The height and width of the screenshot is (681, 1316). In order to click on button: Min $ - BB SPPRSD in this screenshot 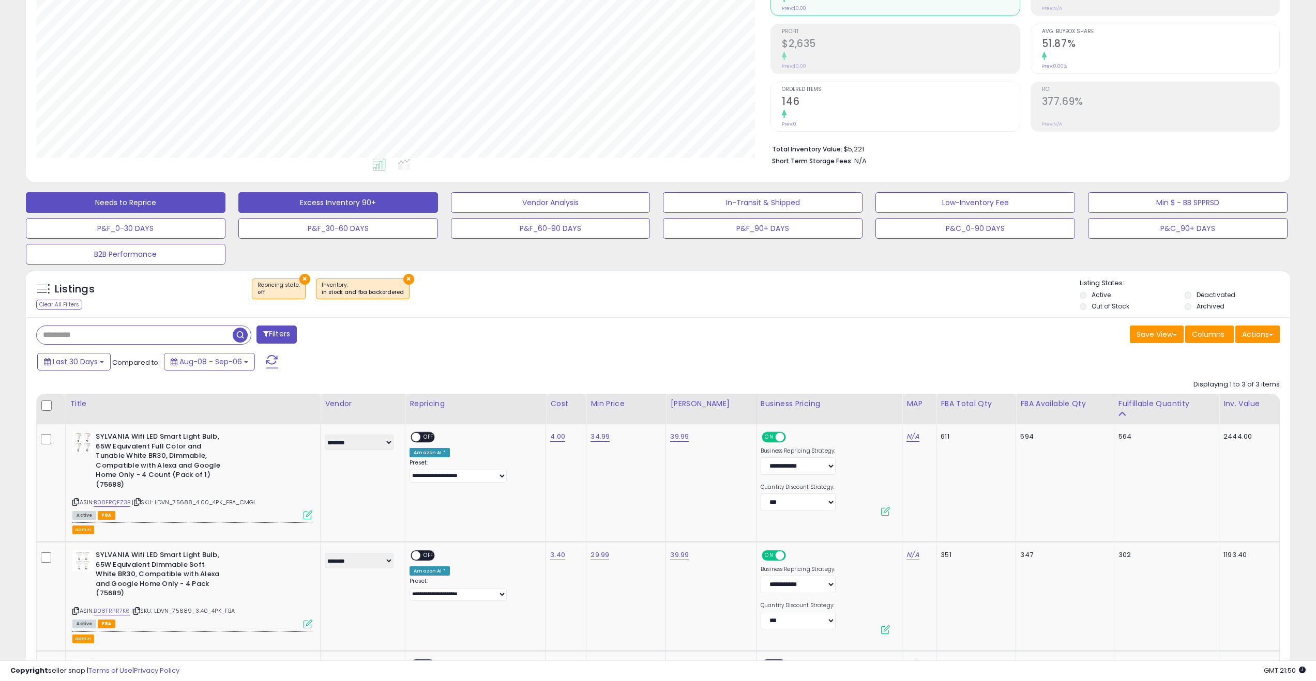, I will do `click(1187, 203)`.